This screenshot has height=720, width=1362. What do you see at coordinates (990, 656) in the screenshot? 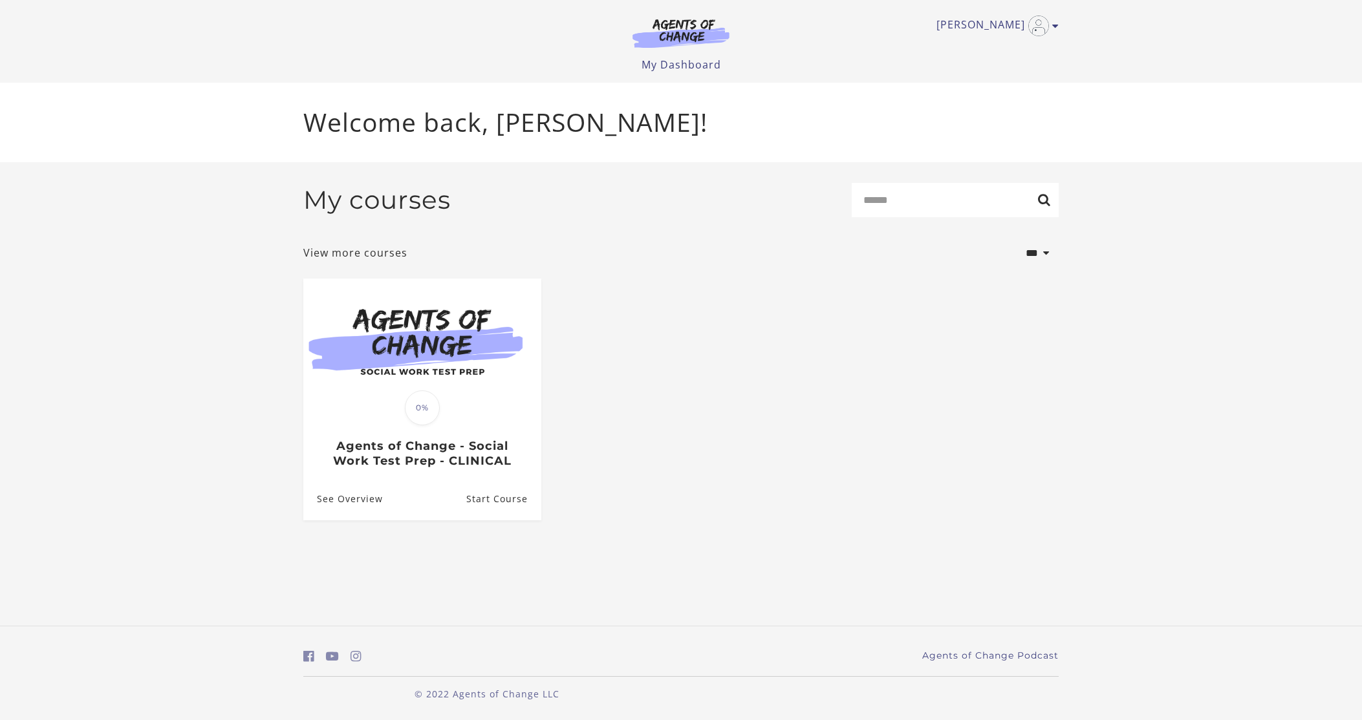
I see `a: Agents of Change Podcast` at bounding box center [990, 656].